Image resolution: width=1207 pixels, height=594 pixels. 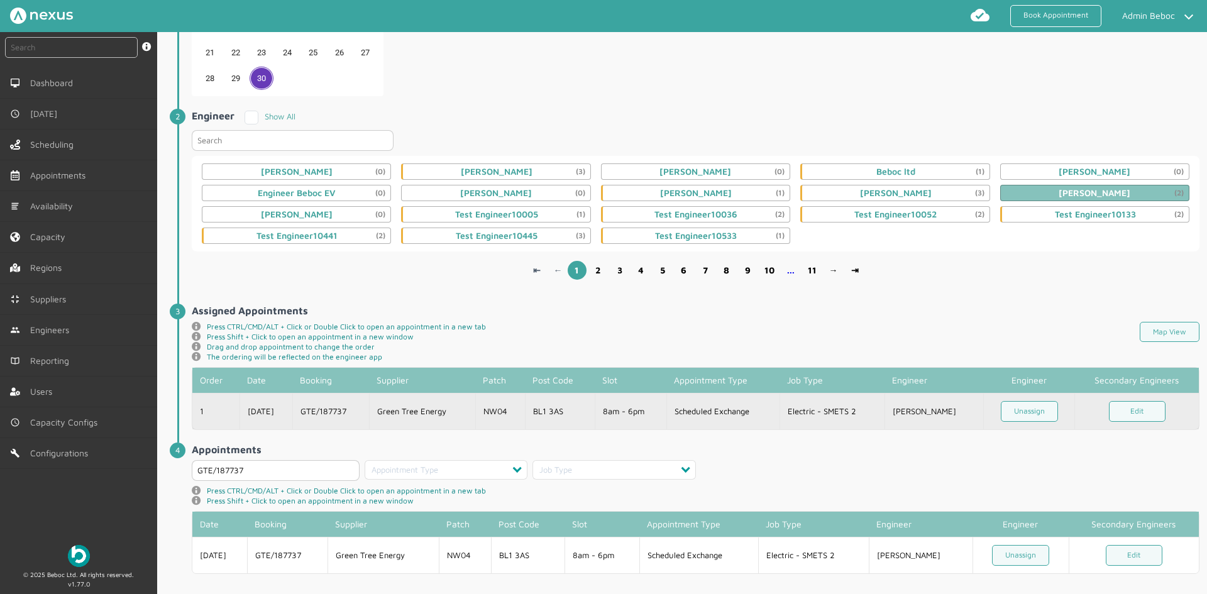 What do you see at coordinates (339, 52) in the screenshot?
I see `span: 26` at bounding box center [339, 52].